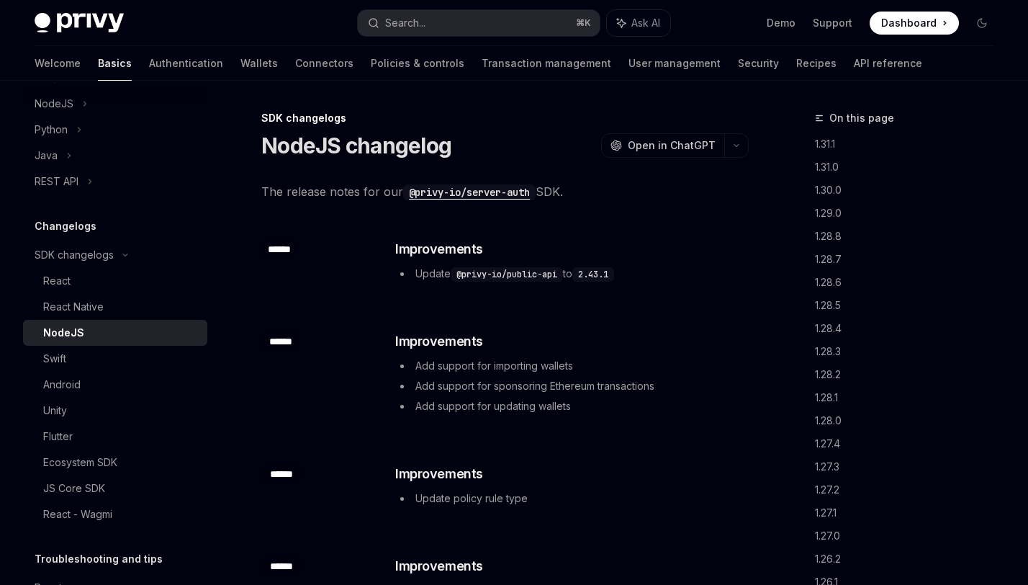 This screenshot has height=585, width=1028. I want to click on h1: NodeJS changelog, so click(356, 145).